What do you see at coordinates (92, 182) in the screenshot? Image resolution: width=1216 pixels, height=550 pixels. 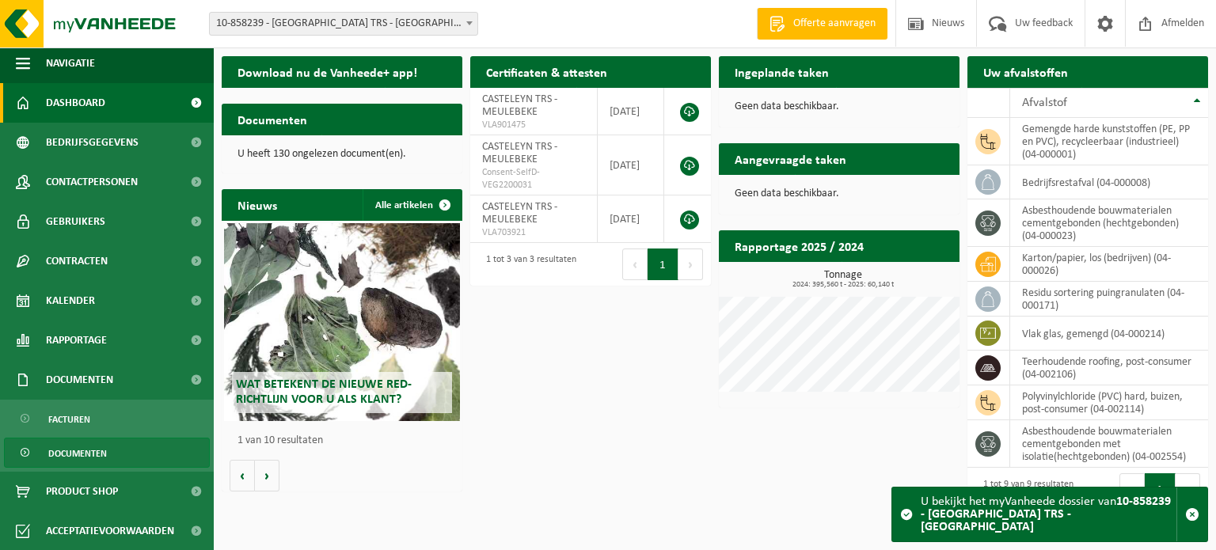 I see `span: Contactpersonen` at bounding box center [92, 182].